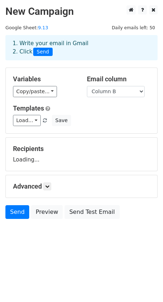 This screenshot has width=163, height=302. I want to click on a: Daily emails left: 50, so click(133, 27).